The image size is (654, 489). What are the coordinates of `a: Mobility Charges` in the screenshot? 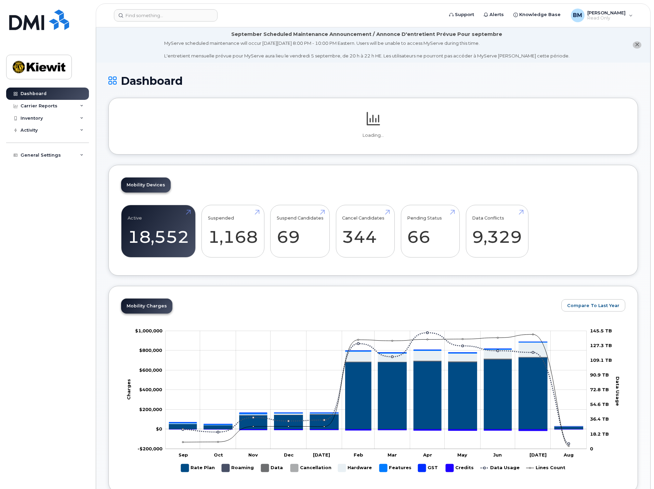 It's located at (147, 306).